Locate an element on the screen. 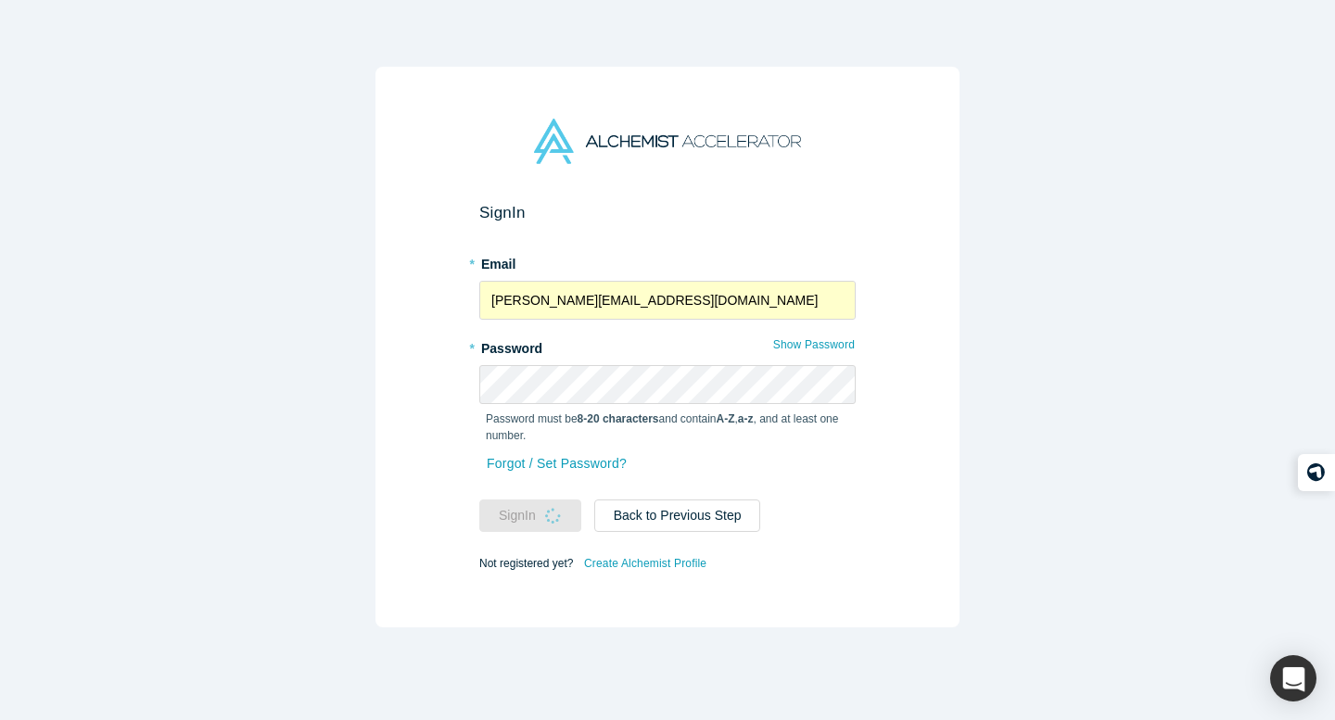 The height and width of the screenshot is (720, 1335). strong: A-Z is located at coordinates (726, 419).